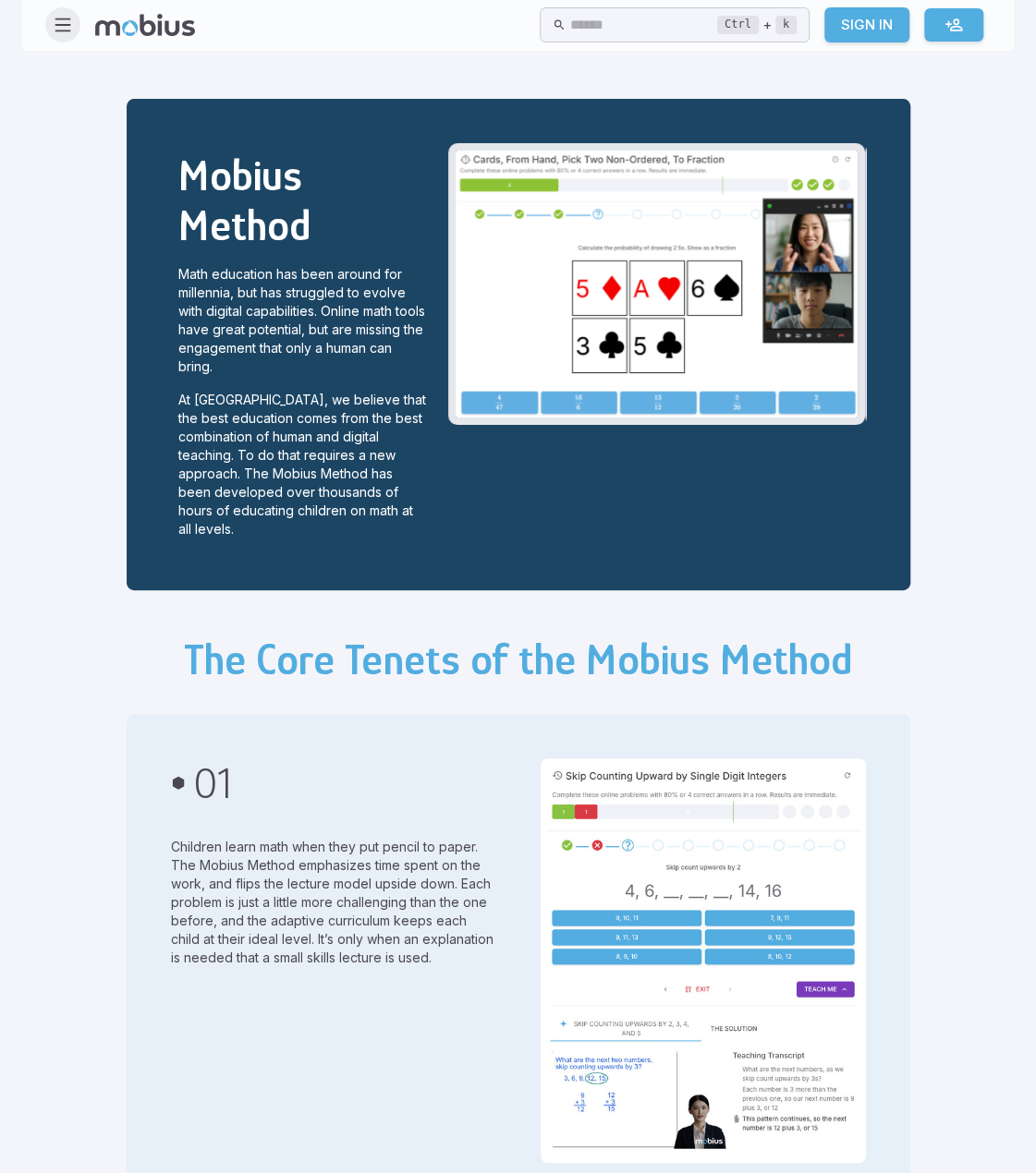 This screenshot has width=1036, height=1173. What do you see at coordinates (333, 903) in the screenshot?
I see `p: Children learn math when they put pencil to paper. The Mobius Method emphasizes time spent on the...` at bounding box center [333, 903].